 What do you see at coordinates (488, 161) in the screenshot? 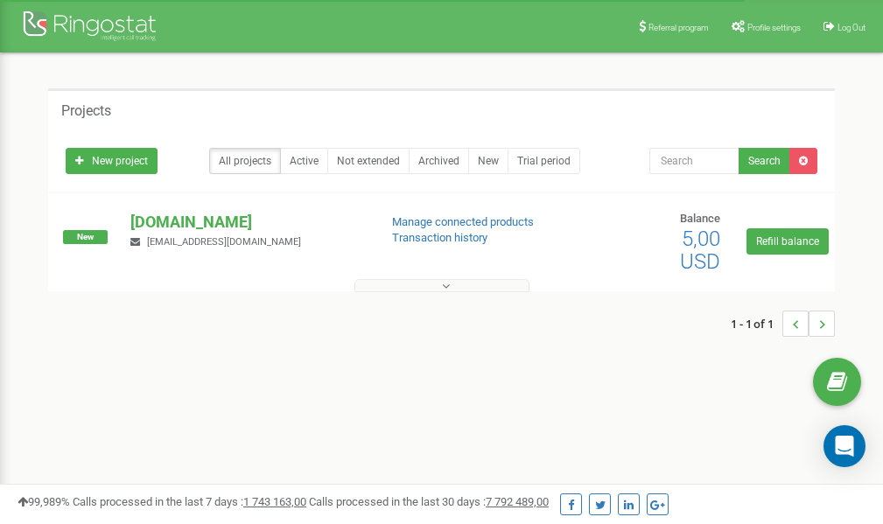
I see `a: New` at bounding box center [488, 161].